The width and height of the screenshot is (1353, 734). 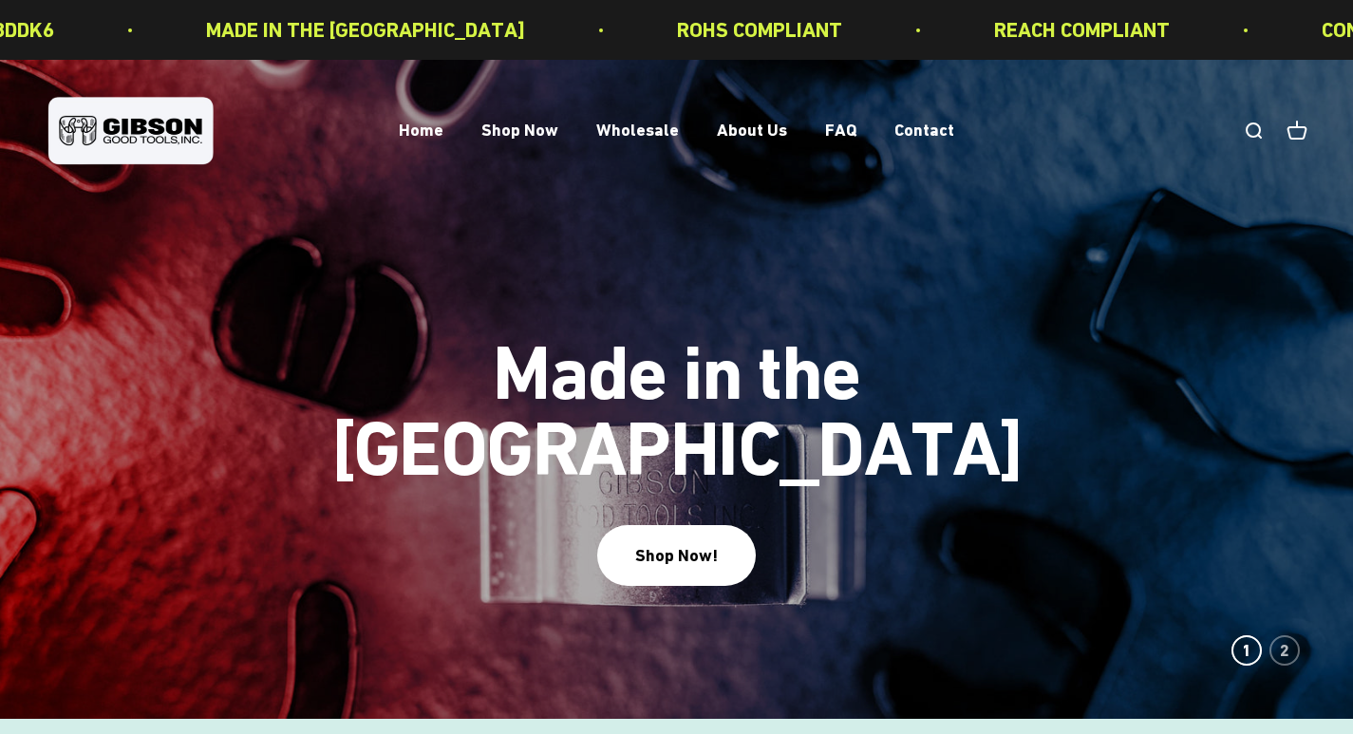 What do you see at coordinates (676, 554) in the screenshot?
I see `button: Shop Now!` at bounding box center [676, 554].